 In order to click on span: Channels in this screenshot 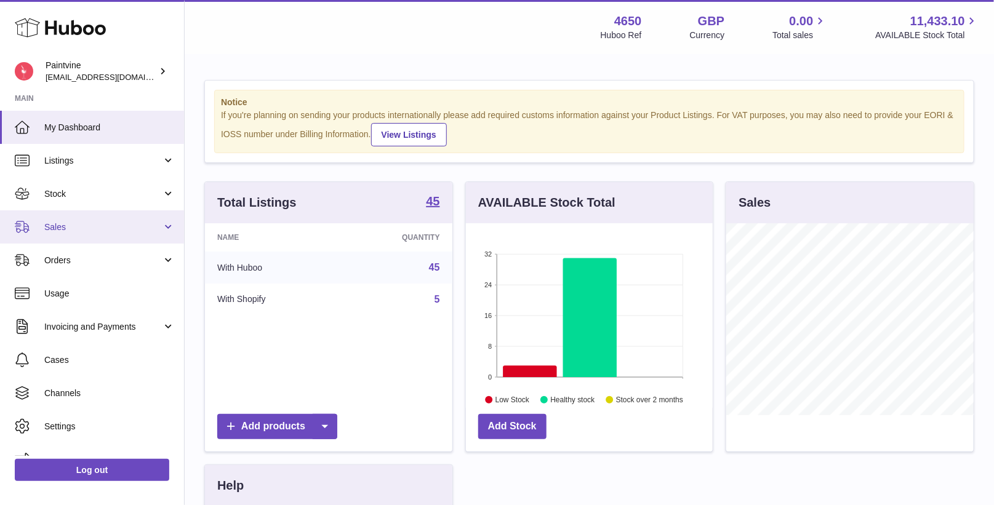, I will do `click(110, 393)`.